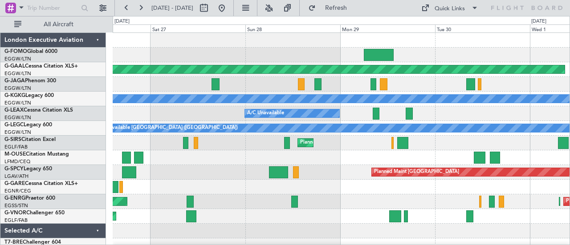 The image size is (570, 245). Describe the element at coordinates (39, 110) in the screenshot. I see `a: G-LEAXCessna Citation XLS` at that location.